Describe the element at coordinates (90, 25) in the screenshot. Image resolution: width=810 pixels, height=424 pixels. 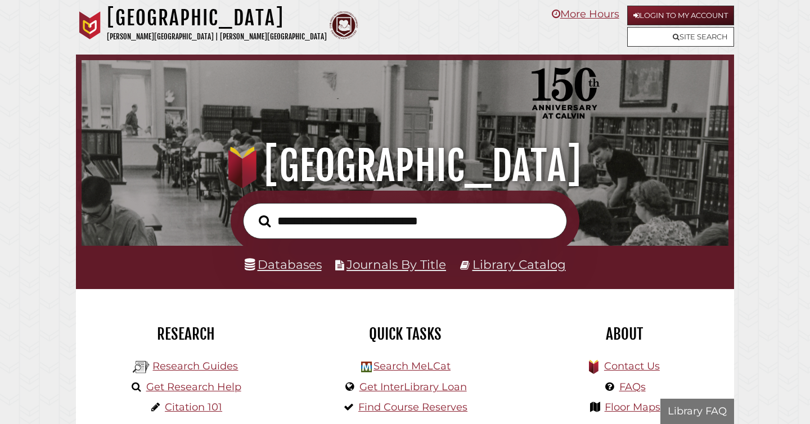
I see `img: Calvin University` at that location.